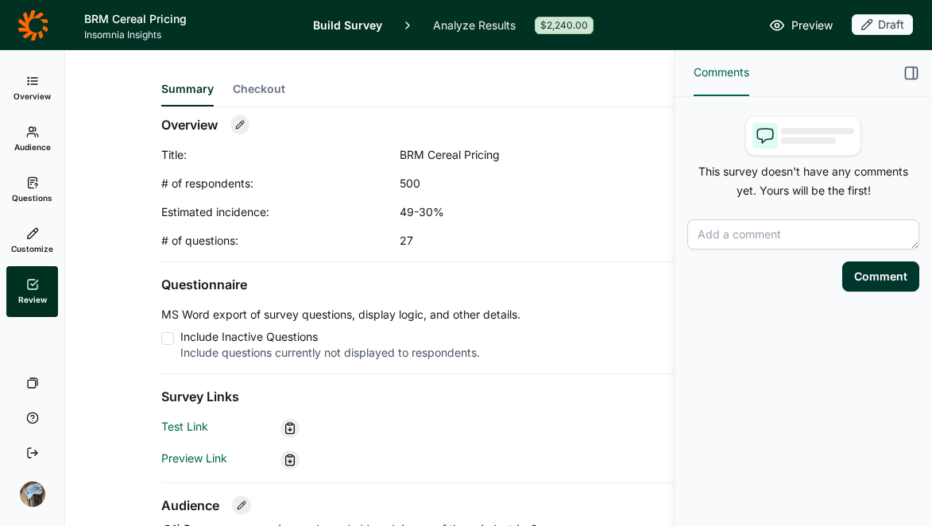 The width and height of the screenshot is (932, 526). I want to click on a: Preview Link, so click(194, 458).